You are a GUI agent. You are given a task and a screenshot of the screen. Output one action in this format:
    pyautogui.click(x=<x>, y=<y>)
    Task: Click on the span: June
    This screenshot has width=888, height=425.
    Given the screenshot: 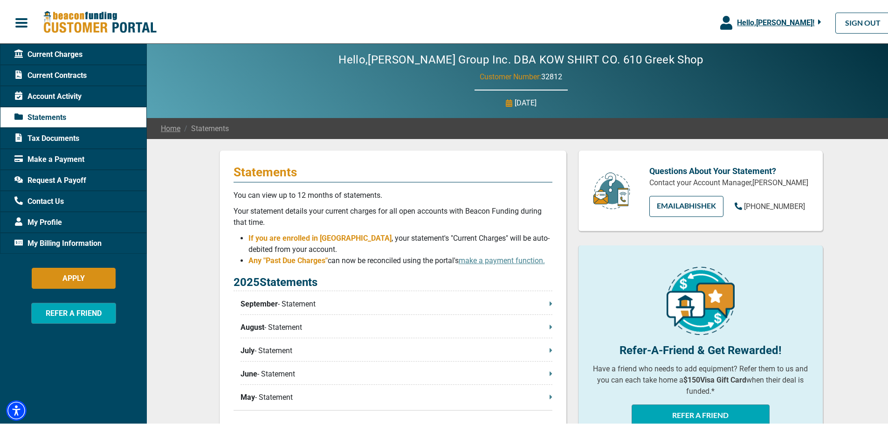 What is the action you would take?
    pyautogui.click(x=249, y=372)
    